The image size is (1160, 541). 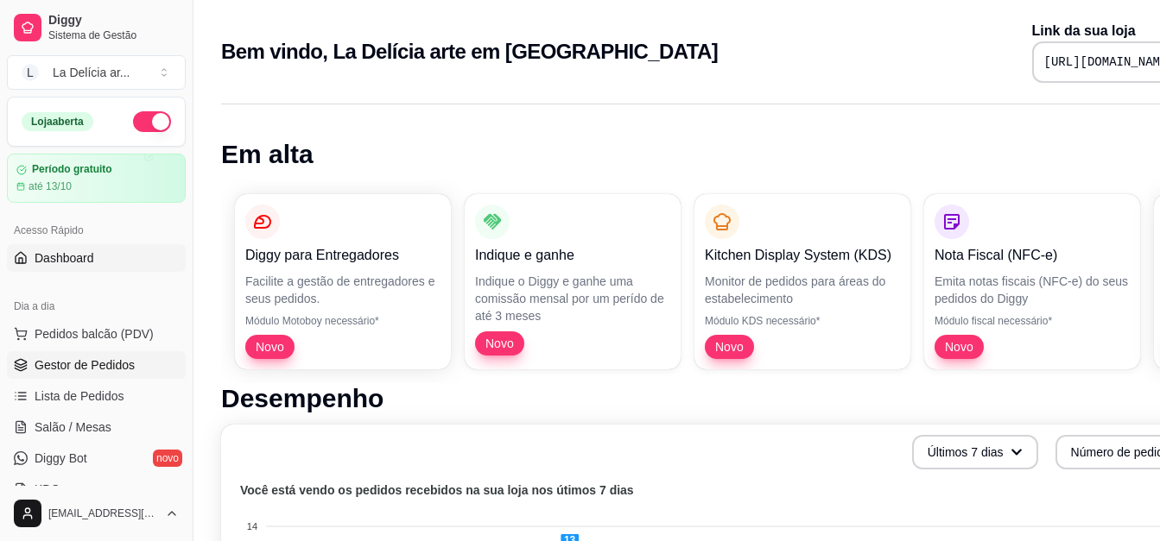 What do you see at coordinates (94, 334) in the screenshot?
I see `span: Pedidos balcão (PDV)` at bounding box center [94, 334].